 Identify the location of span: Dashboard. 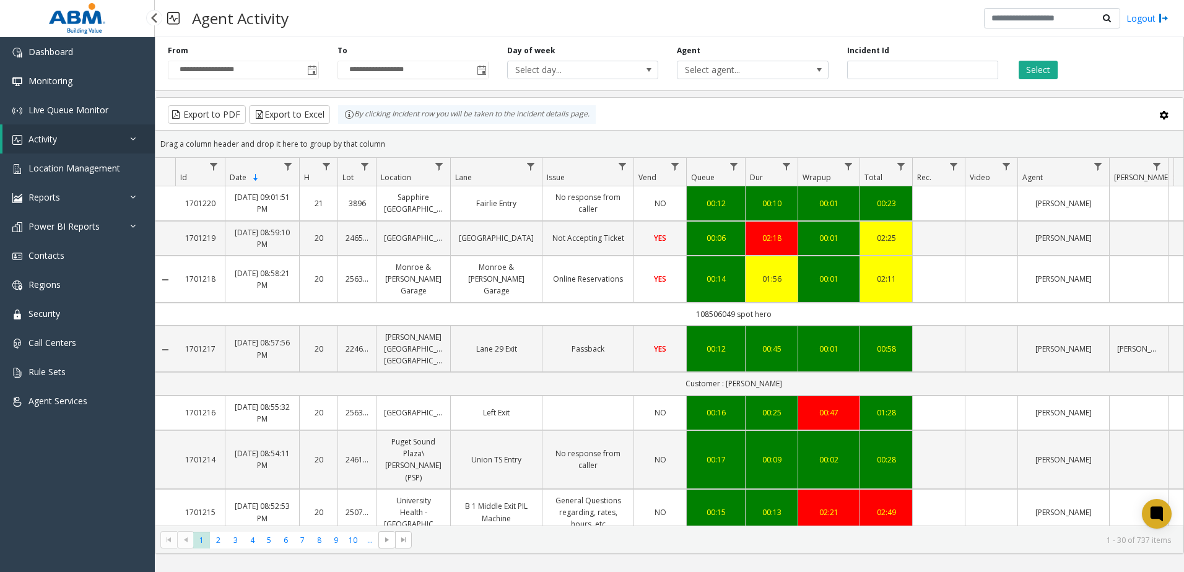
(51, 51).